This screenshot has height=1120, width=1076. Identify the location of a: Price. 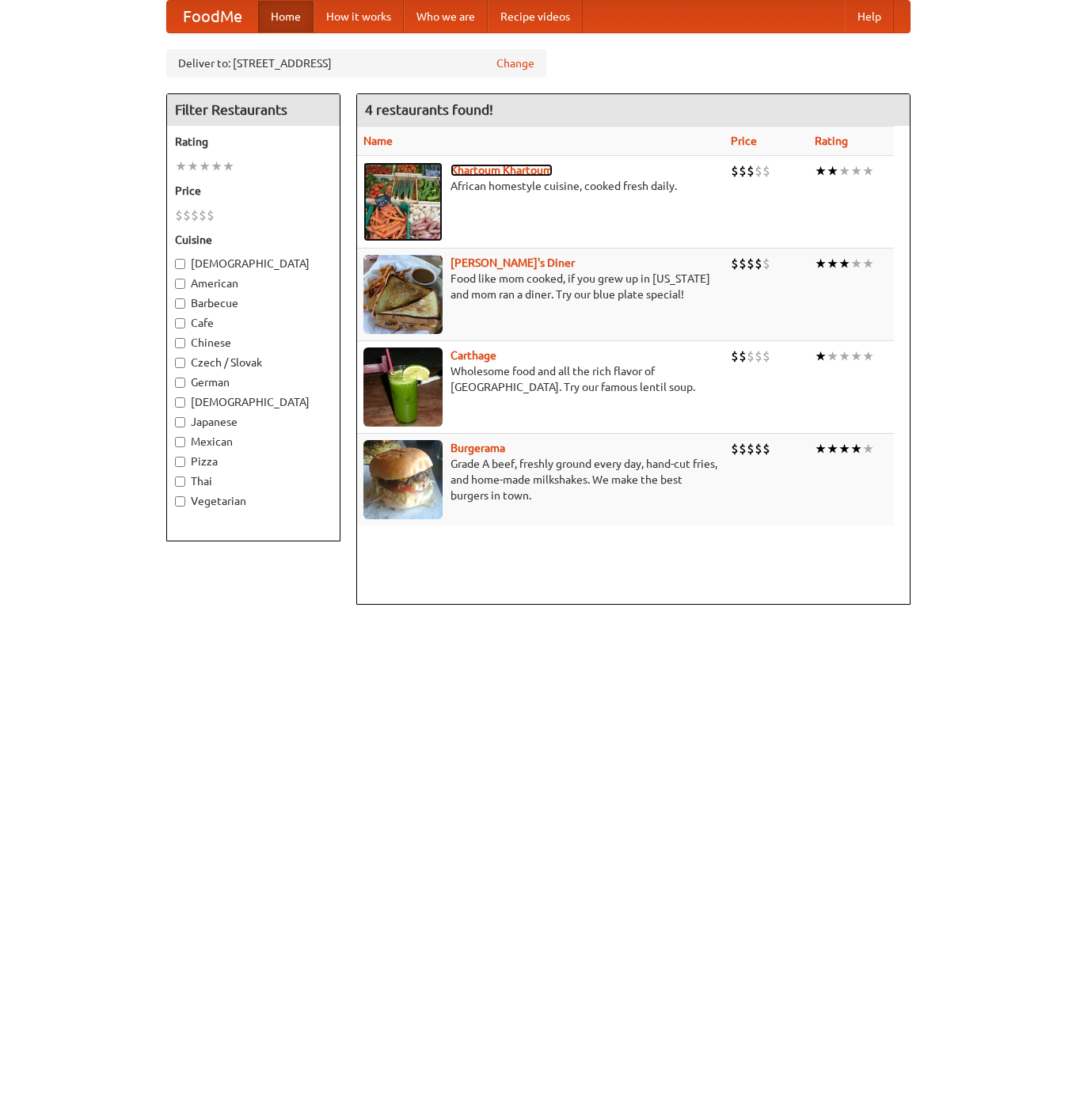
(744, 141).